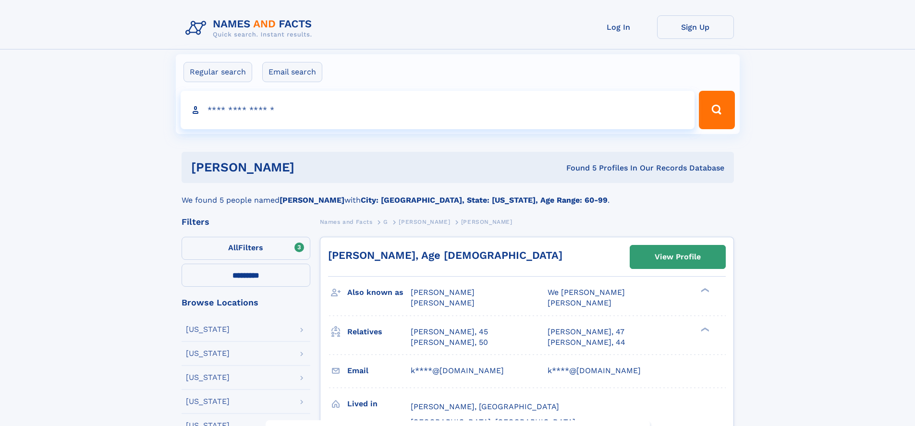 The width and height of the screenshot is (915, 426). Describe the element at coordinates (246, 222) in the screenshot. I see `div: Filters` at that location.